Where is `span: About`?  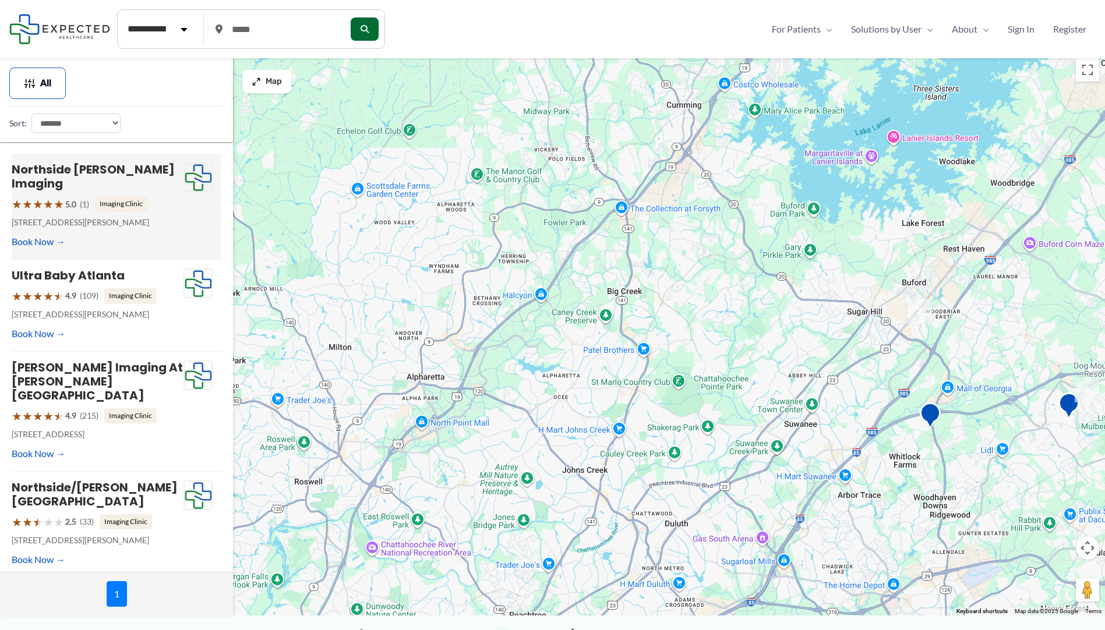 span: About is located at coordinates (965, 29).